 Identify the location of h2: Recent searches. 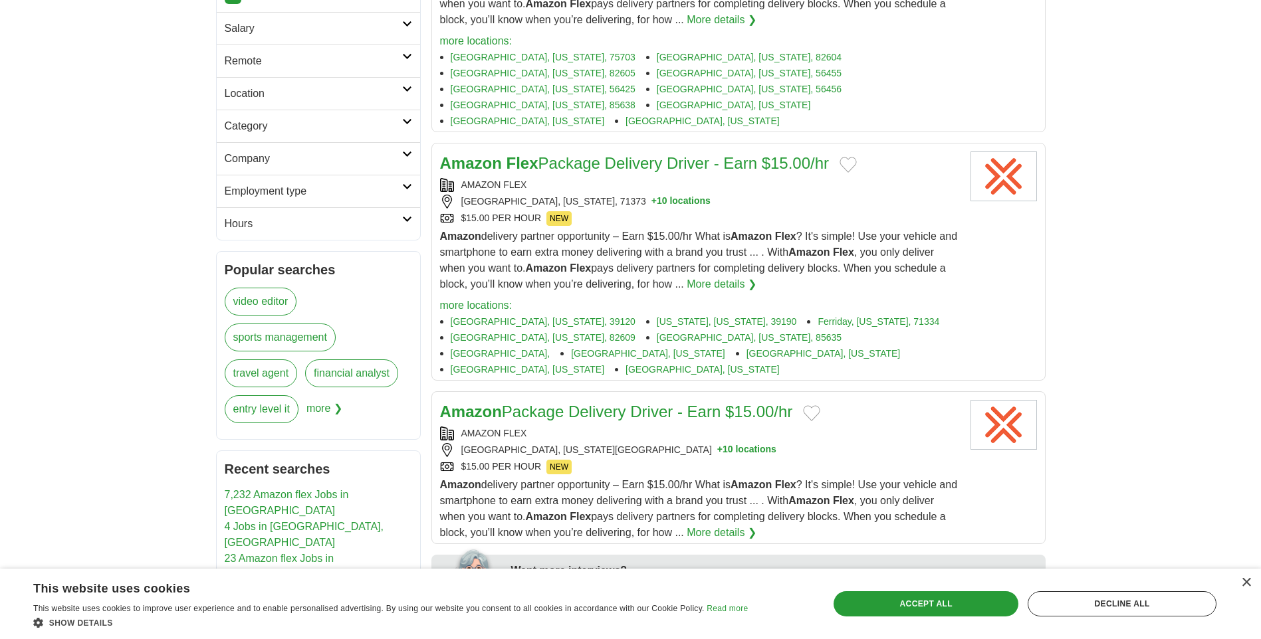
(318, 469).